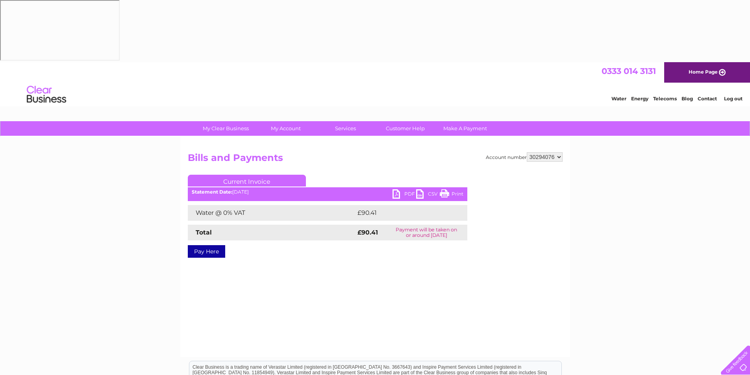  Describe the element at coordinates (619, 36) in the screenshot. I see `a: Water` at that location.